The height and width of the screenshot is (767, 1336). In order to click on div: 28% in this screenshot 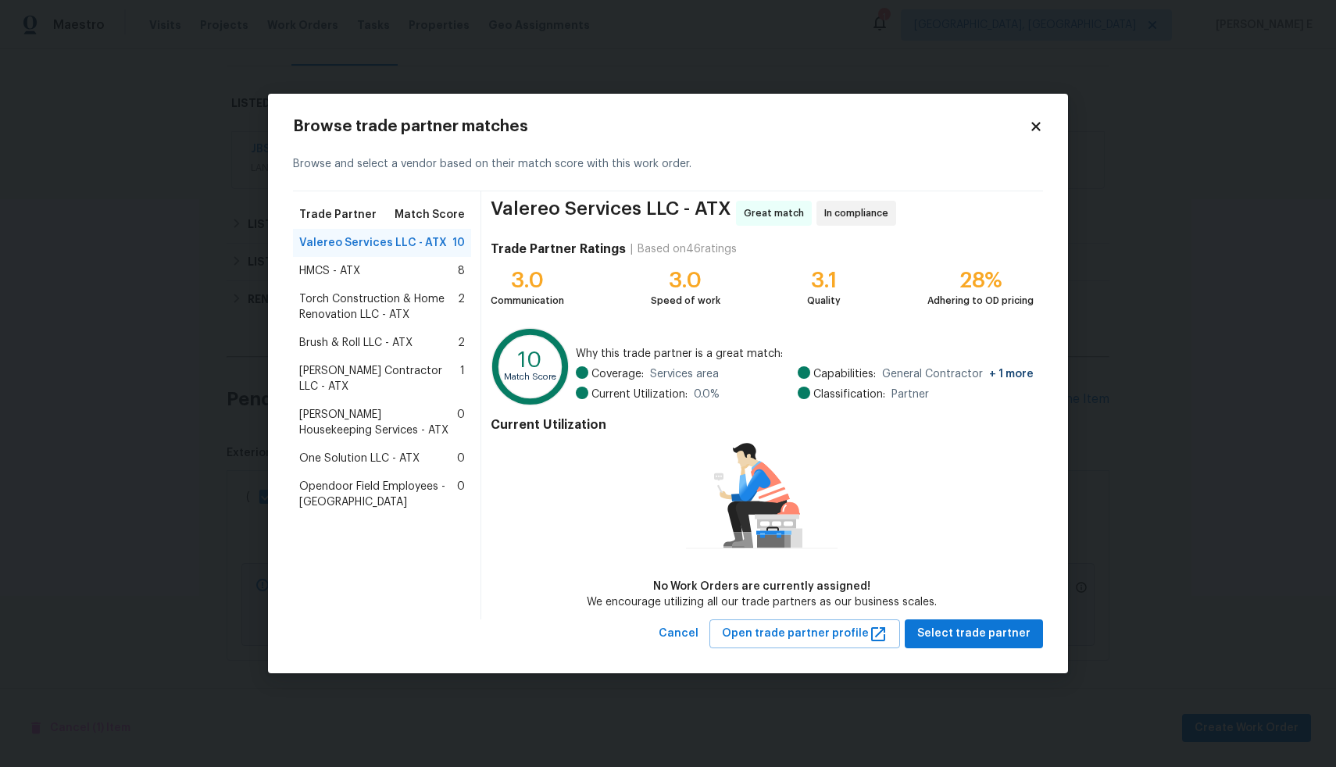, I will do `click(981, 281)`.